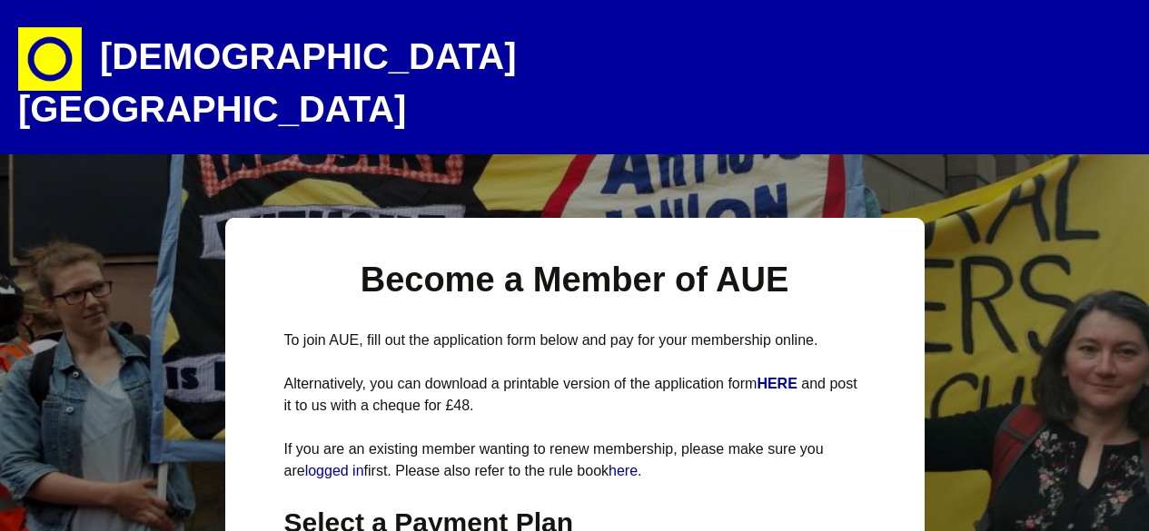 Image resolution: width=1149 pixels, height=531 pixels. I want to click on a: HERE, so click(778, 383).